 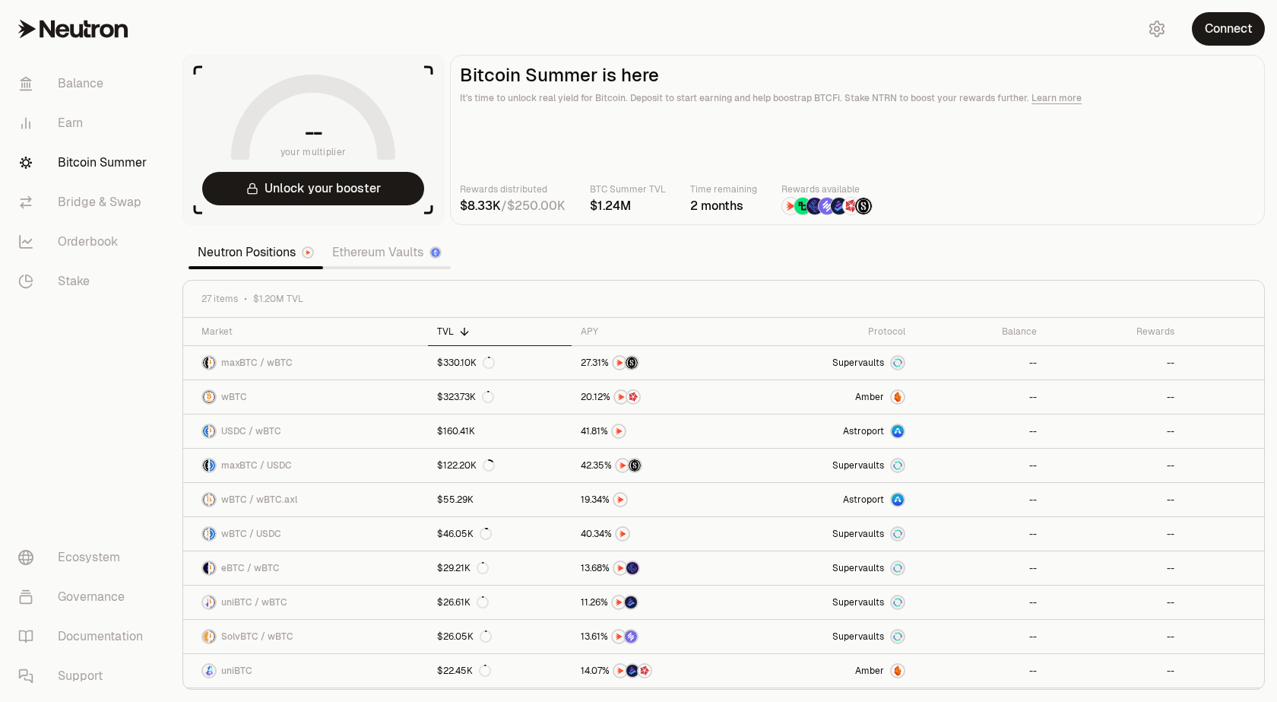 I want to click on span: eBTC / wBTC, so click(x=250, y=568).